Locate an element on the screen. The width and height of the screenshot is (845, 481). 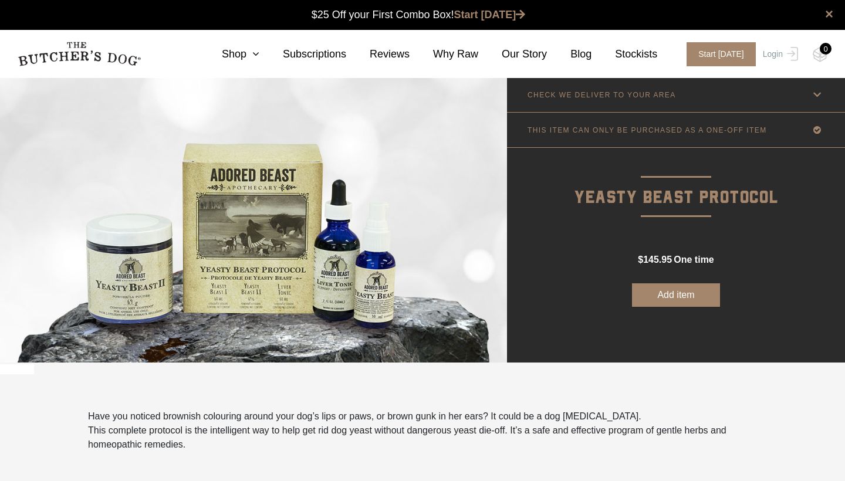
p: THIS ITEM CAN ONLY BE PURCHASED AS A ONE-OFF ITEM is located at coordinates (647, 130).